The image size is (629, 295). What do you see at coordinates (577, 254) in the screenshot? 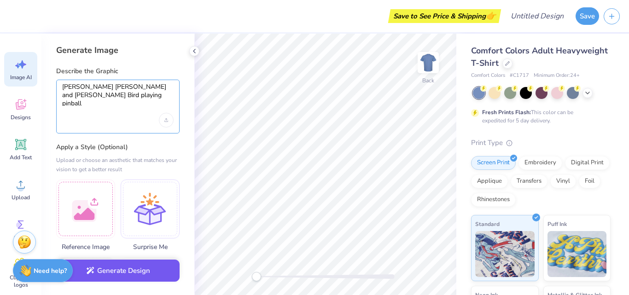
I see `img: Puff Ink` at bounding box center [577, 254].